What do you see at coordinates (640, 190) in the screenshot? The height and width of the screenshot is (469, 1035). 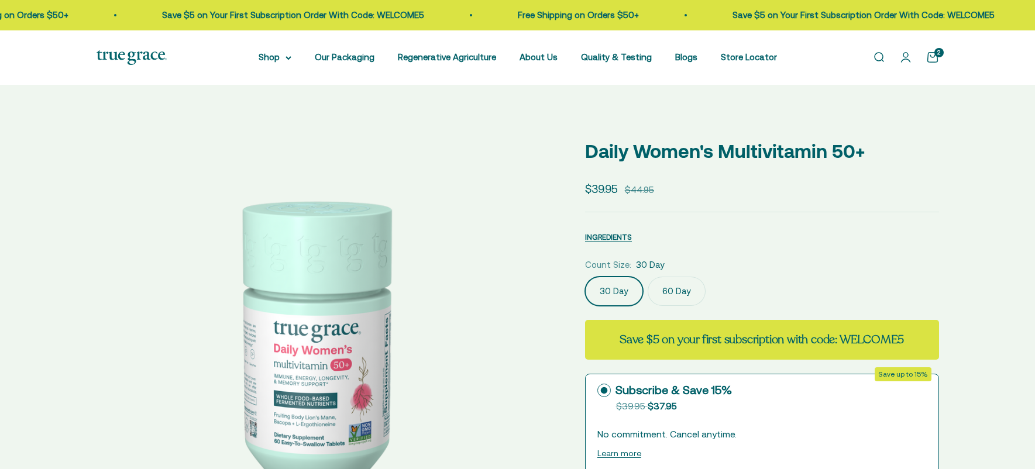 I see `compare-at-price: $44.95` at bounding box center [640, 190].